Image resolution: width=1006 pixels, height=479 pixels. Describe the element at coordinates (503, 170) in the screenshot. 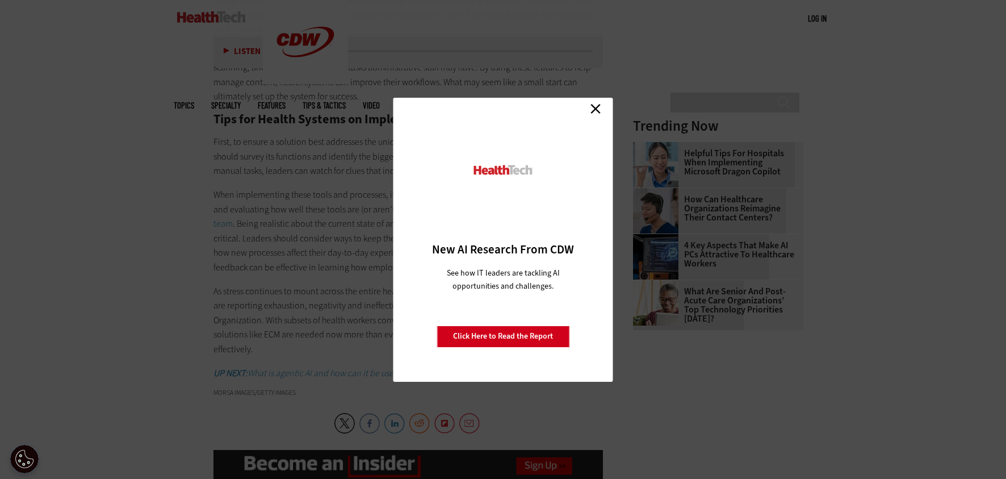

I see `img: HealthTech_0.png` at that location.